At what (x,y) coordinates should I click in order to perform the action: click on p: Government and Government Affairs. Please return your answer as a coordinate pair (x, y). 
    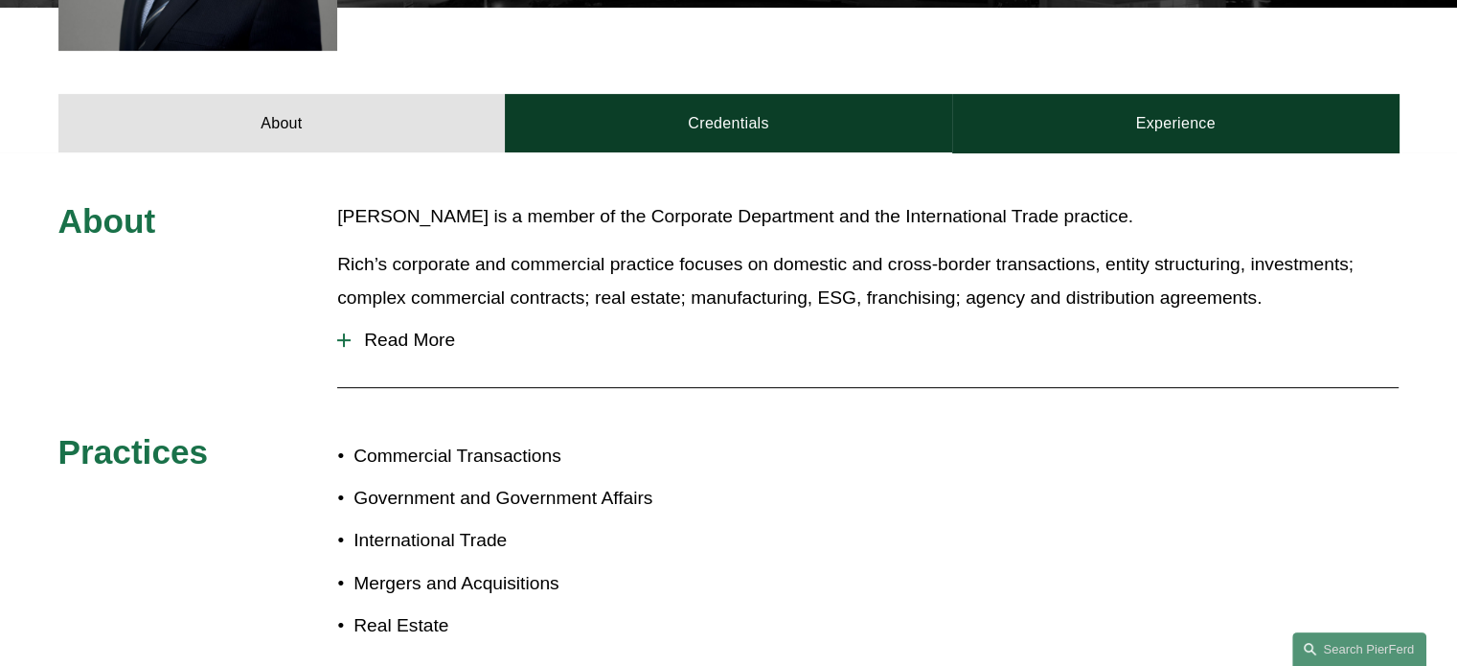
    Looking at the image, I should click on (540, 498).